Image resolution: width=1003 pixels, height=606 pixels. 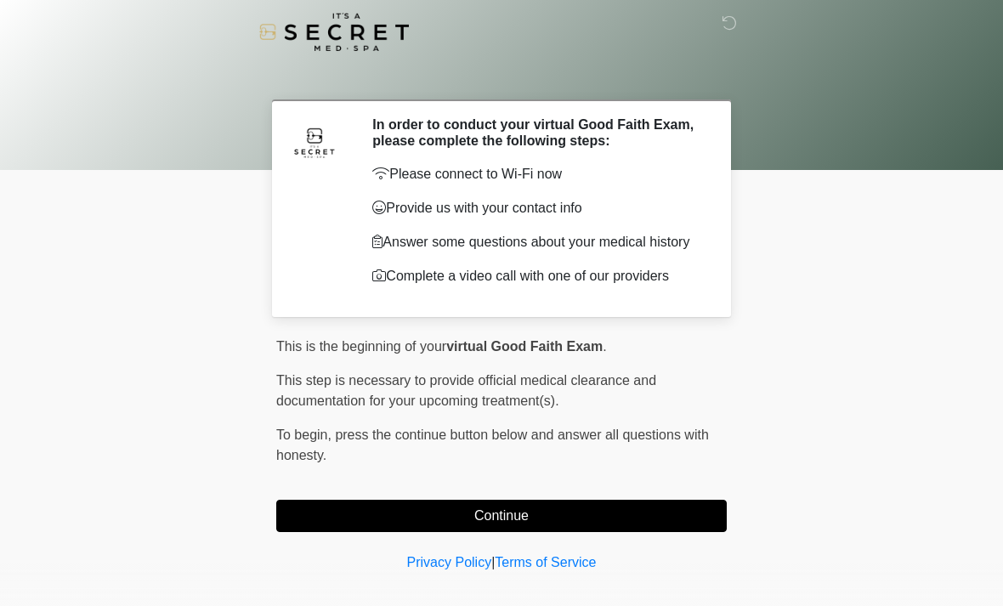 I want to click on button: Continue, so click(x=502, y=516).